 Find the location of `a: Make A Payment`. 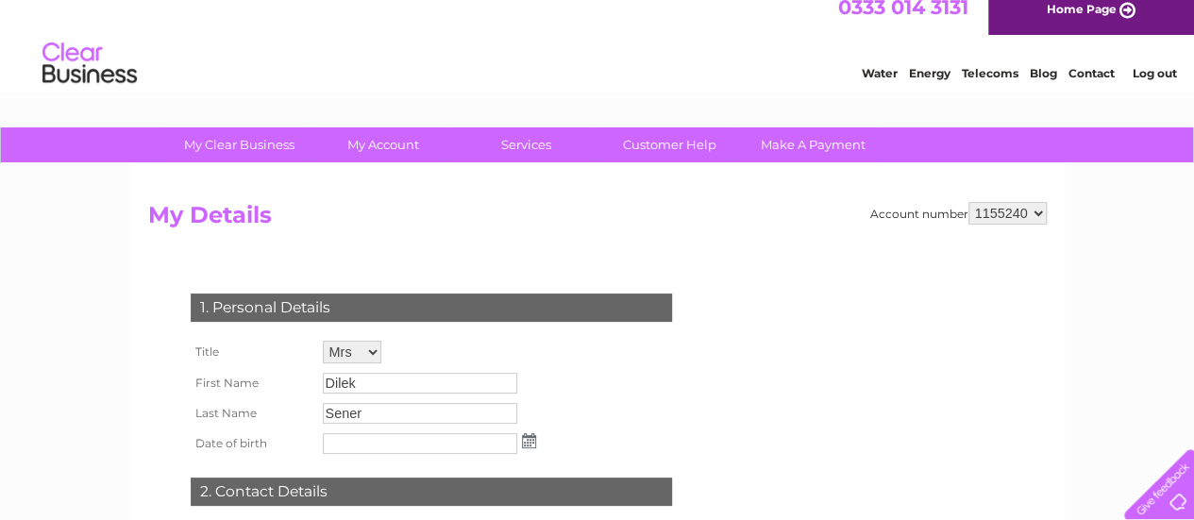

a: Make A Payment is located at coordinates (813, 144).